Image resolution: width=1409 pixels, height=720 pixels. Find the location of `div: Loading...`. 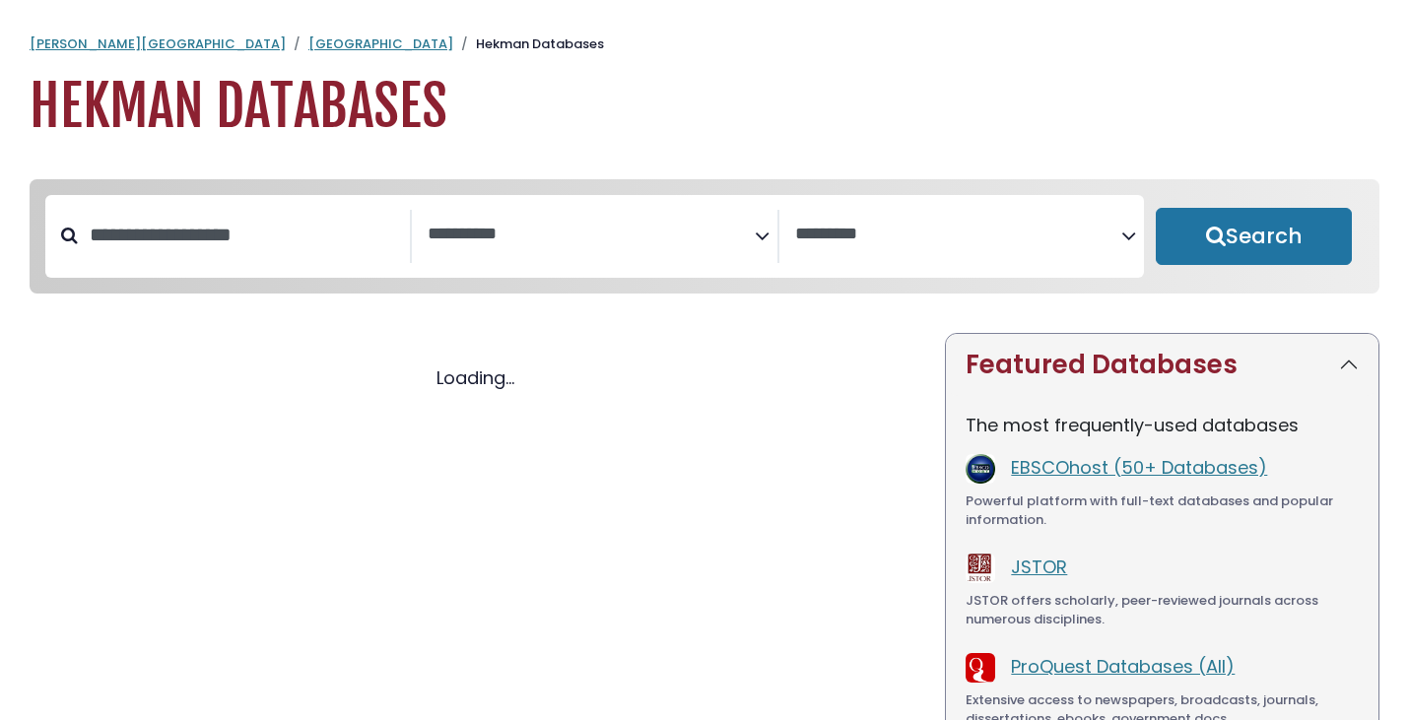

div: Loading... is located at coordinates (475, 377).